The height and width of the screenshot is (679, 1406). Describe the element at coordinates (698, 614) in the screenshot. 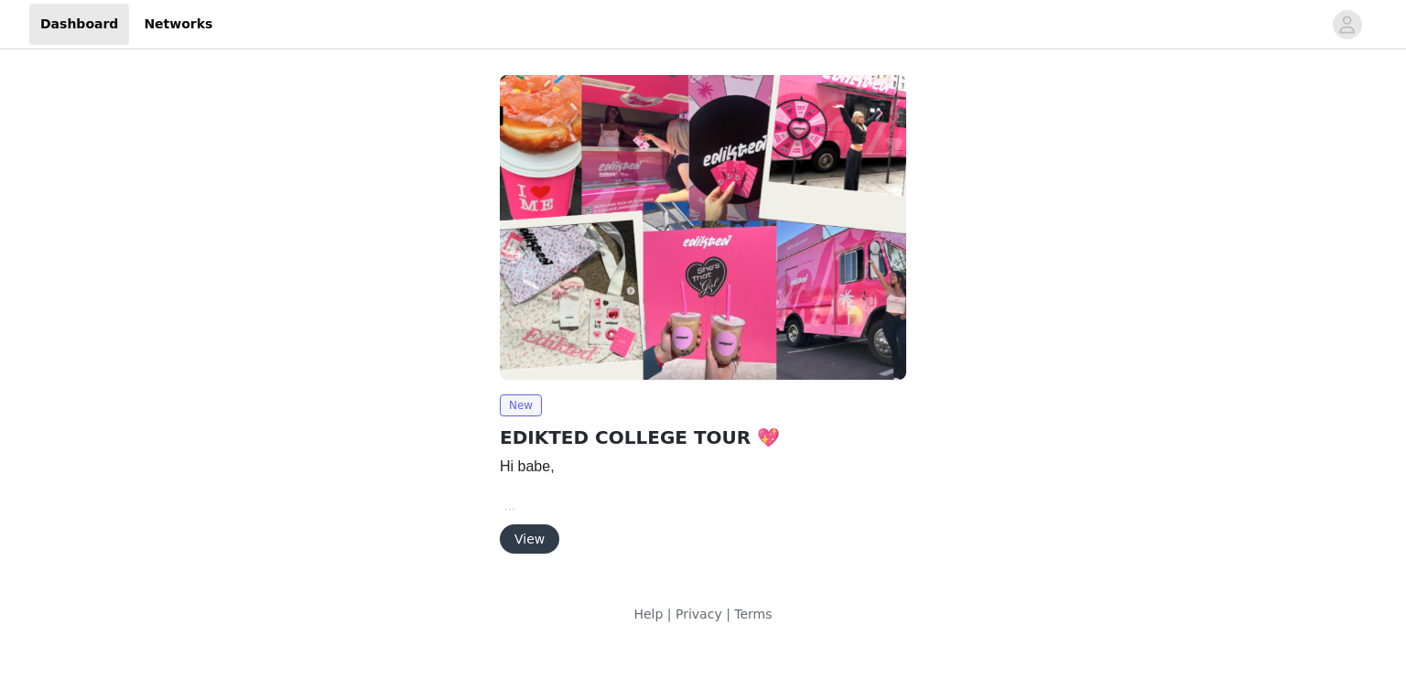

I see `a: Privacy` at that location.